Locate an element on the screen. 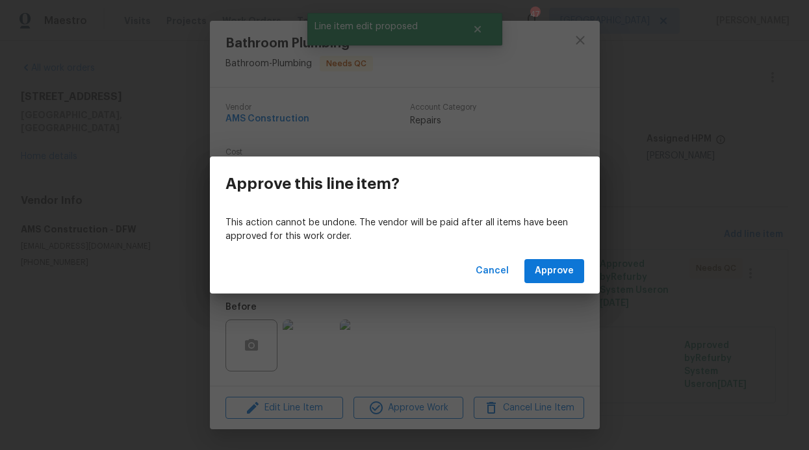 This screenshot has height=450, width=809. button: Approve is located at coordinates (554, 271).